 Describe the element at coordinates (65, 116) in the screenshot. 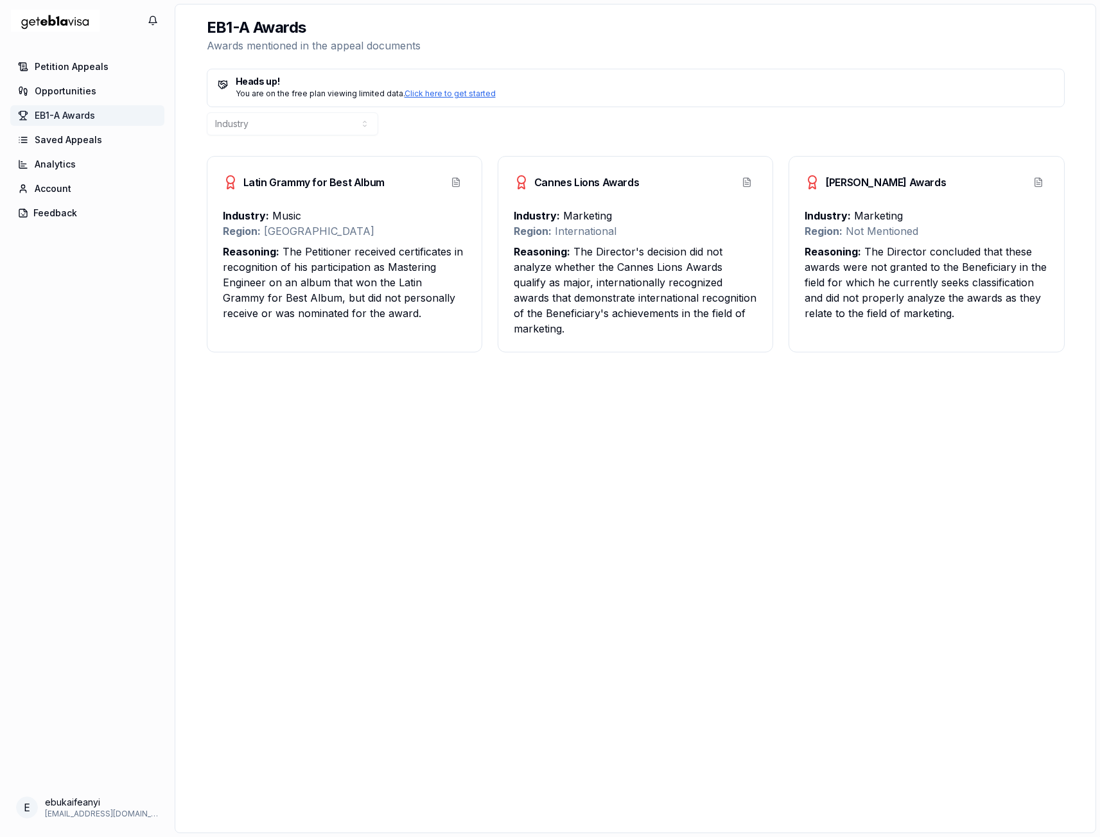

I see `span: EB1-A Awards` at that location.